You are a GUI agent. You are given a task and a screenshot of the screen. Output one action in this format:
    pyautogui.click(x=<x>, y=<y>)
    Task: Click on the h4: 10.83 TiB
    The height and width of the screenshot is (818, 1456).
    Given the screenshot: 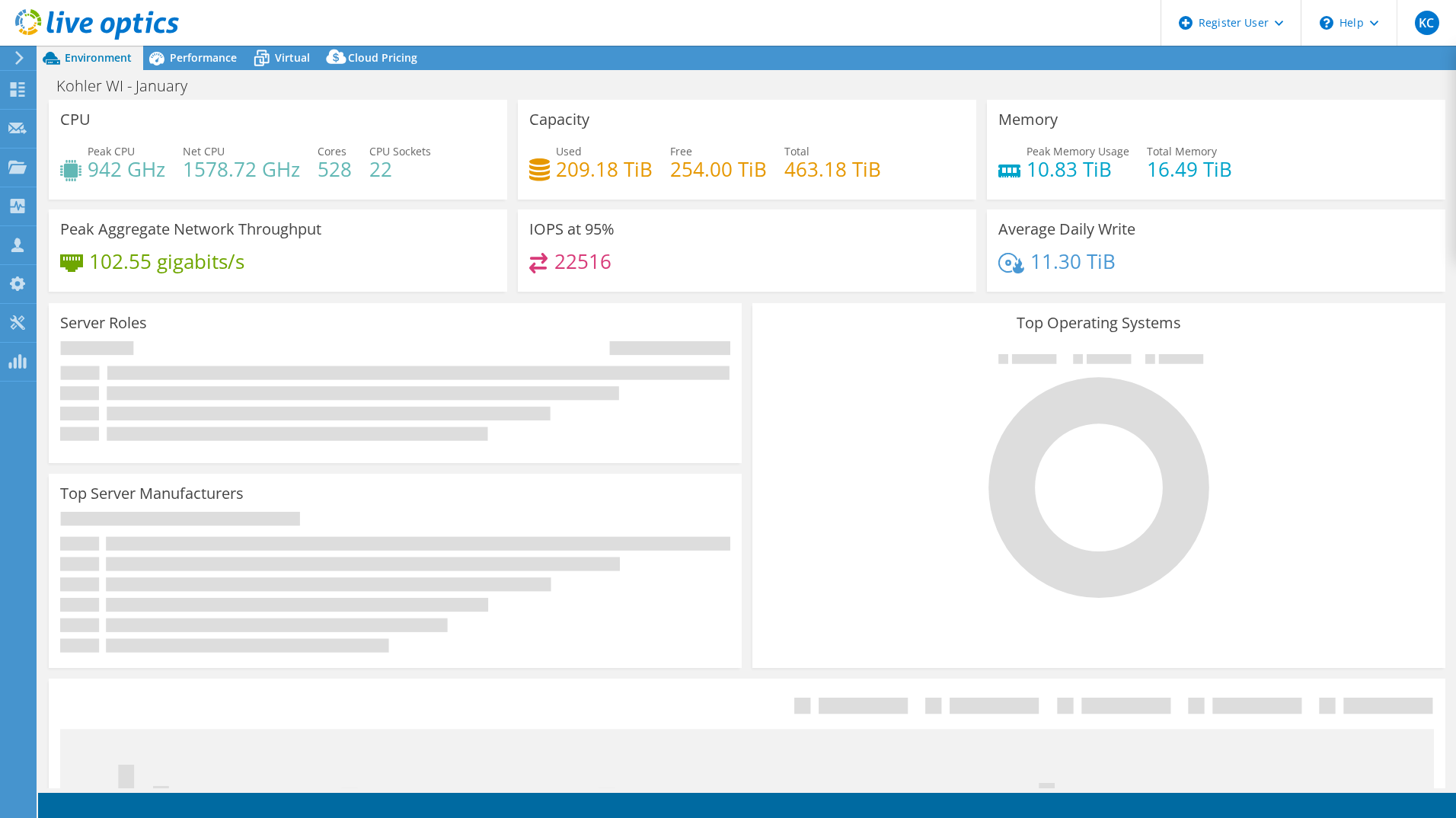 What is the action you would take?
    pyautogui.click(x=1078, y=169)
    